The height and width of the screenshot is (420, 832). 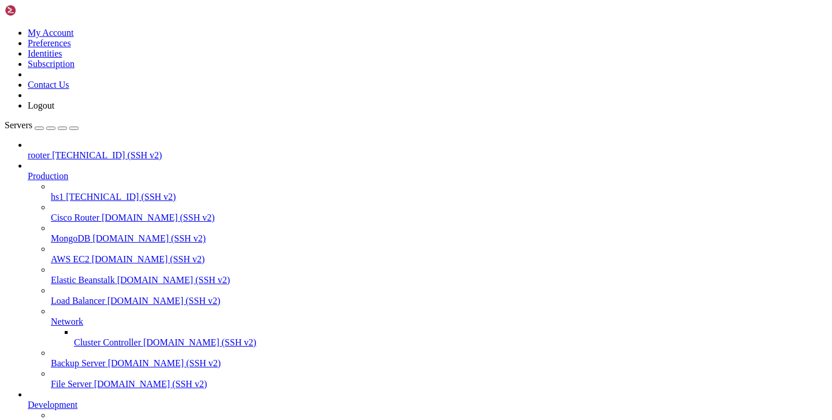 What do you see at coordinates (71, 384) in the screenshot?
I see `span: File Server` at bounding box center [71, 384].